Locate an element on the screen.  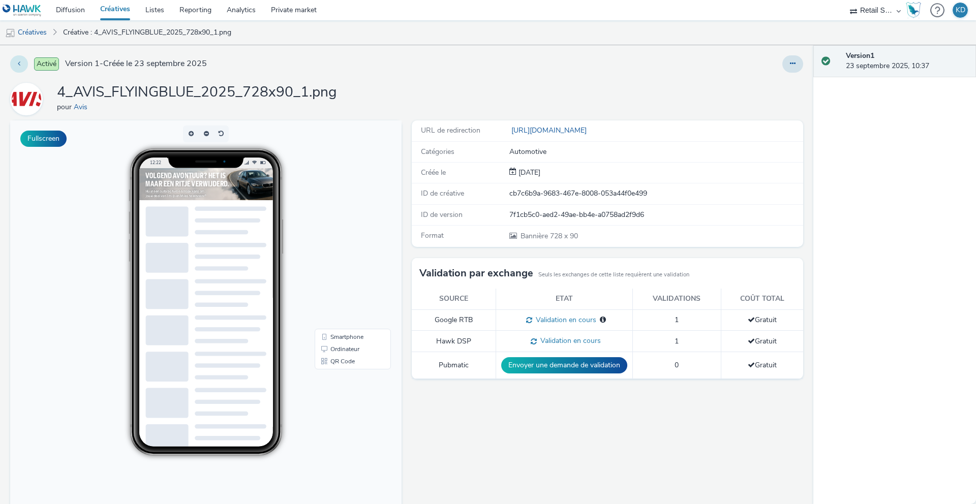
div: Hawk Academy is located at coordinates (913, 10).